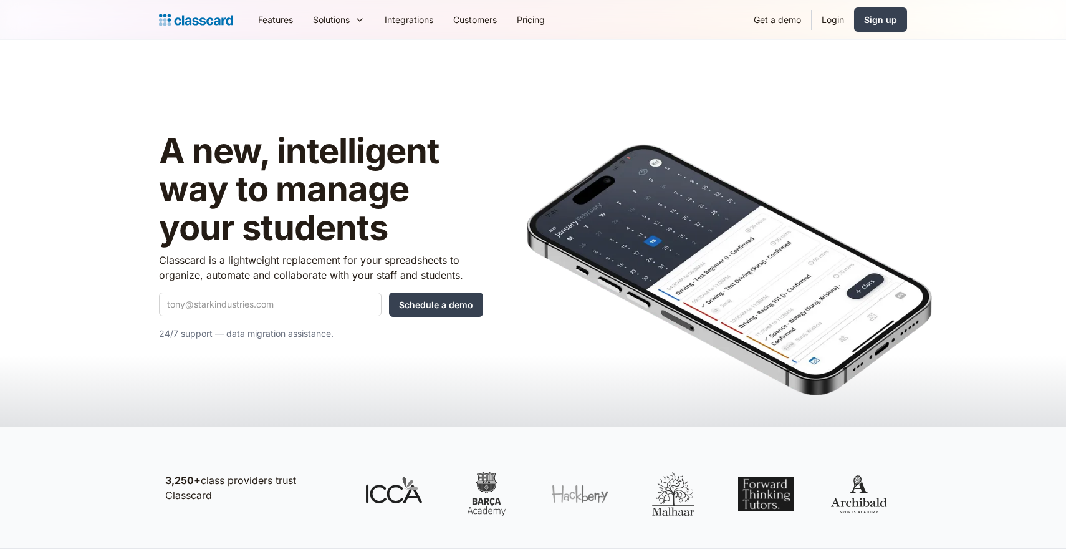 The width and height of the screenshot is (1066, 557). Describe the element at coordinates (321, 334) in the screenshot. I see `p: 24/7 support — data migration assistance.` at that location.